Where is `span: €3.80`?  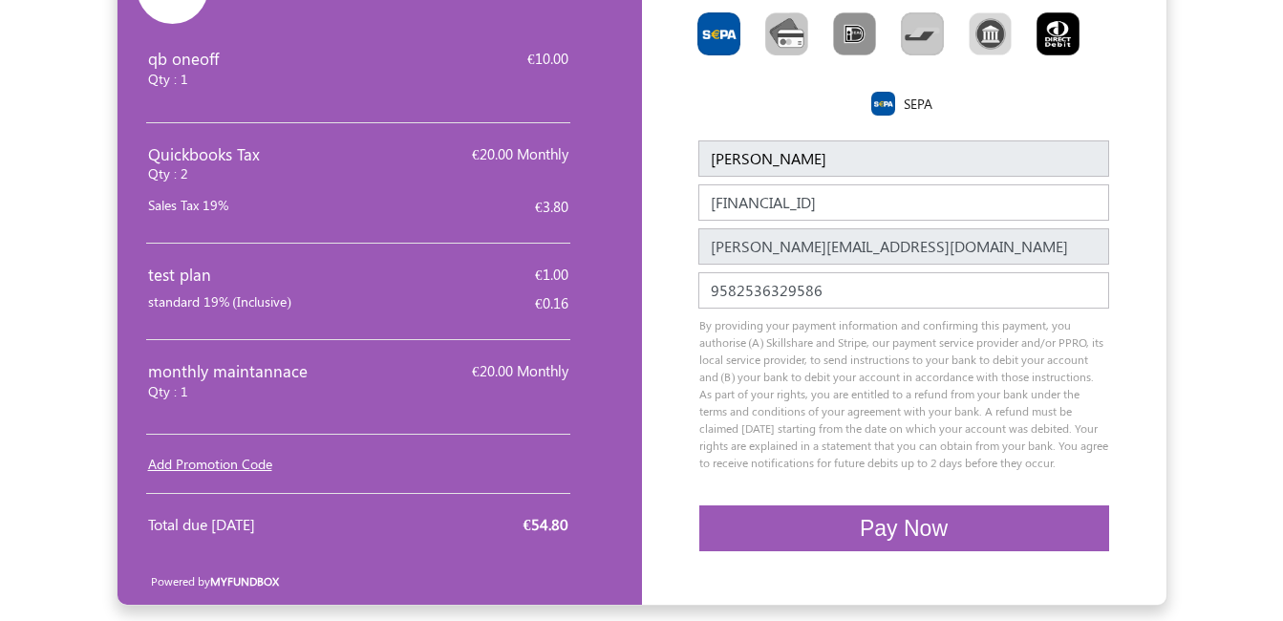 span: €3.80 is located at coordinates (551, 206).